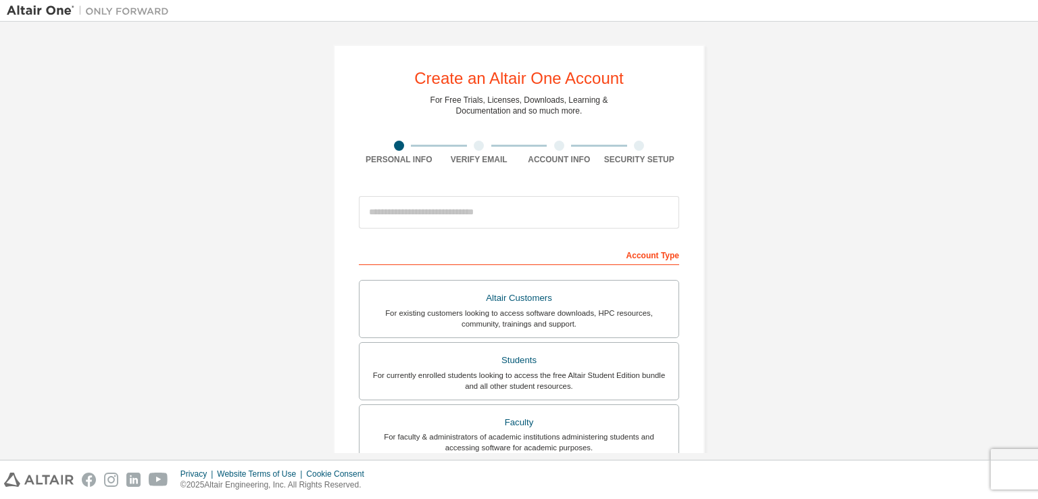 The height and width of the screenshot is (499, 1038). Describe the element at coordinates (158, 479) in the screenshot. I see `img: youtube.svg` at that location.